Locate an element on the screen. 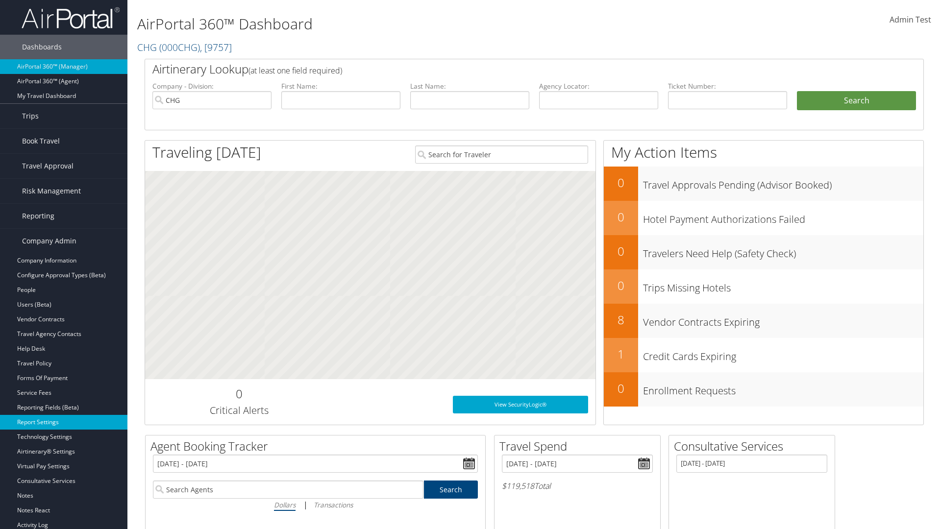 Image resolution: width=941 pixels, height=529 pixels. a: 8Vendor Contracts Expiring is located at coordinates (764, 321).